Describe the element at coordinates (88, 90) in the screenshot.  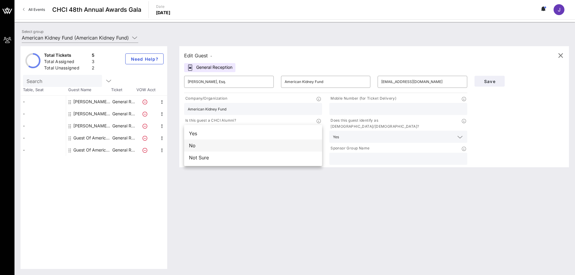
I see `span: Guest Name` at that location.